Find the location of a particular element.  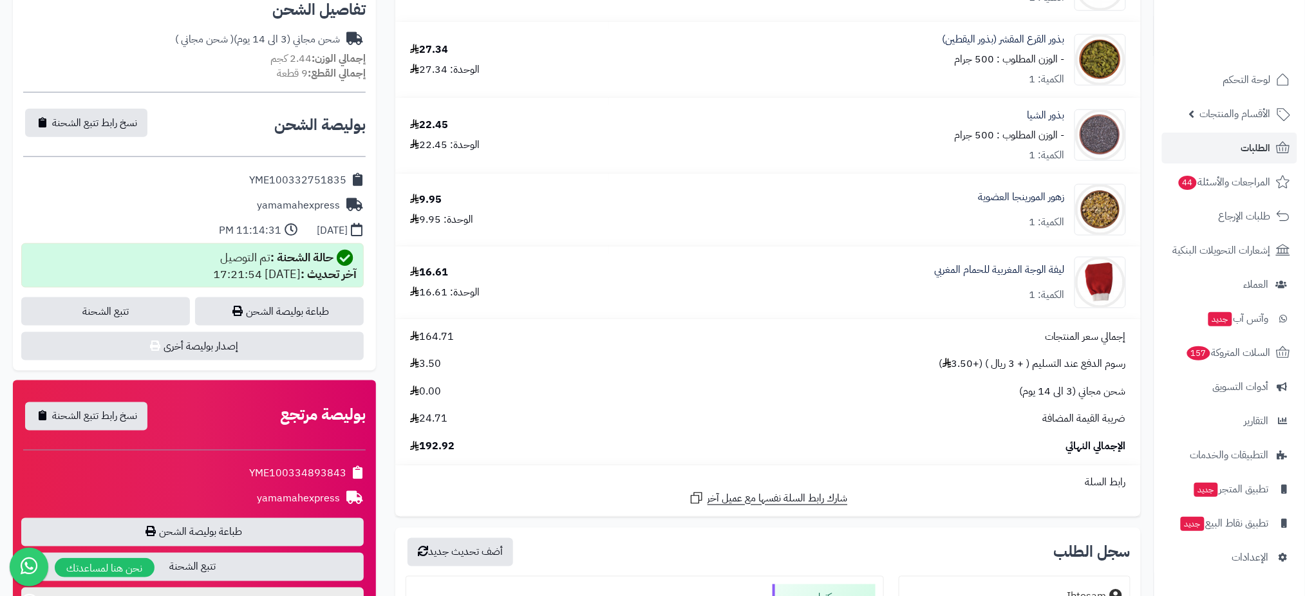

a: وآتس آبجديد is located at coordinates (1230, 319).